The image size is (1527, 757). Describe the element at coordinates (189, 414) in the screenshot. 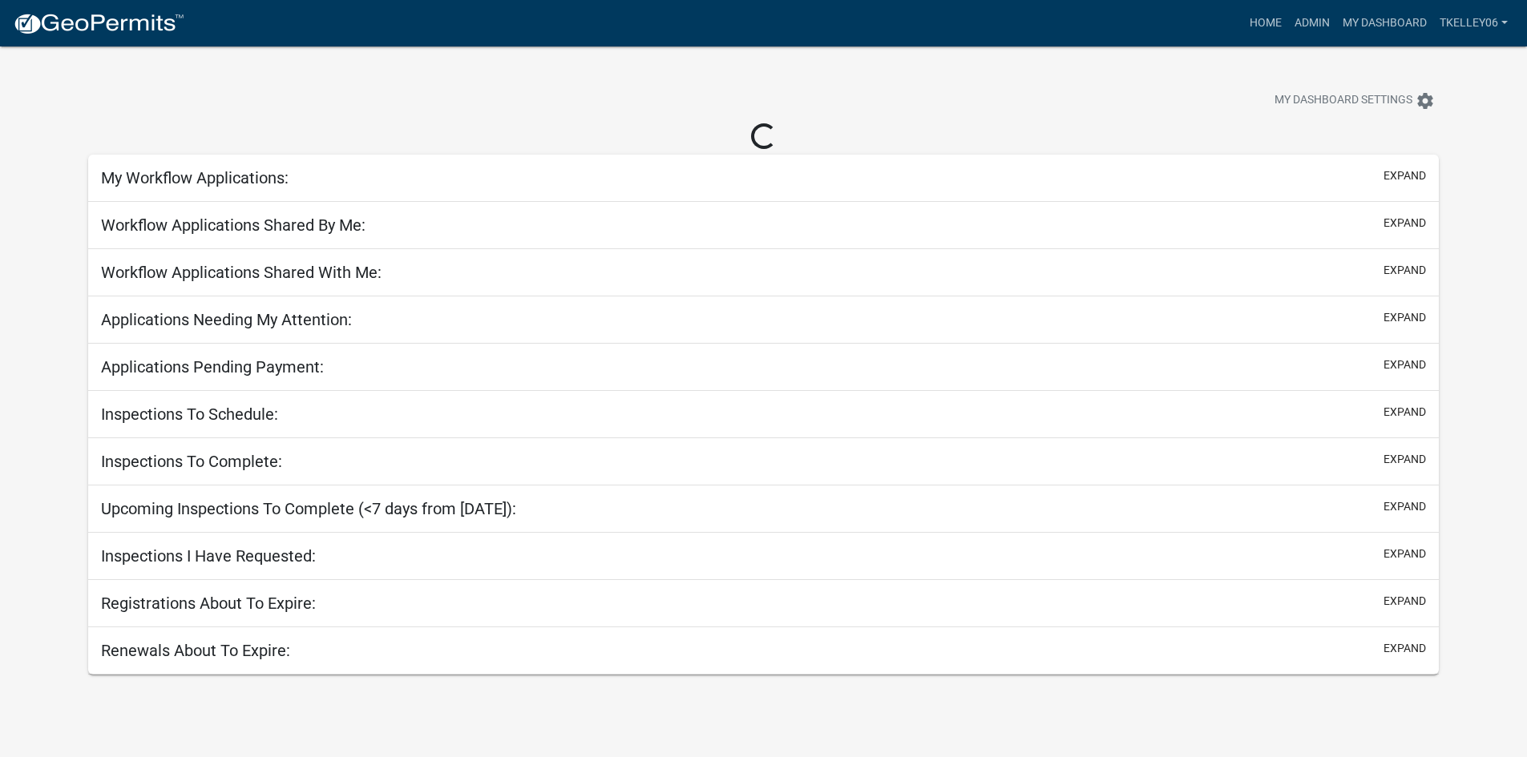

I see `h5: Inspections To Schedule:` at that location.